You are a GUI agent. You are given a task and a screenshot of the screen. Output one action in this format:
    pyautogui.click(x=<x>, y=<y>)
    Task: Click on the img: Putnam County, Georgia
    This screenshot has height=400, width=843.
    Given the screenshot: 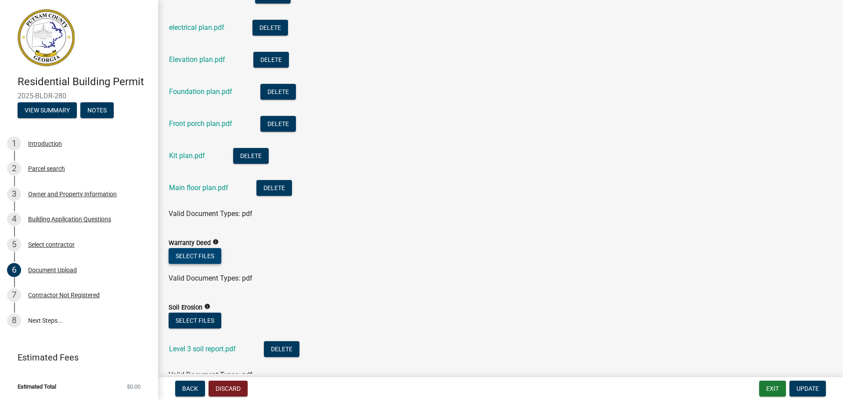 What is the action you would take?
    pyautogui.click(x=46, y=38)
    